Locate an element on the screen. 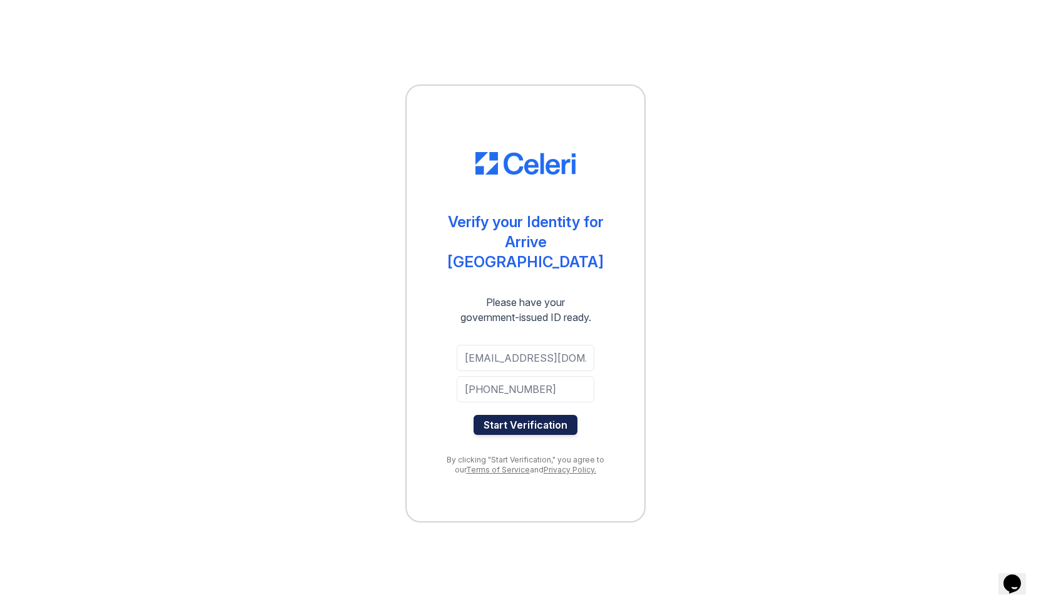  a: Terms of Service is located at coordinates (498, 469).